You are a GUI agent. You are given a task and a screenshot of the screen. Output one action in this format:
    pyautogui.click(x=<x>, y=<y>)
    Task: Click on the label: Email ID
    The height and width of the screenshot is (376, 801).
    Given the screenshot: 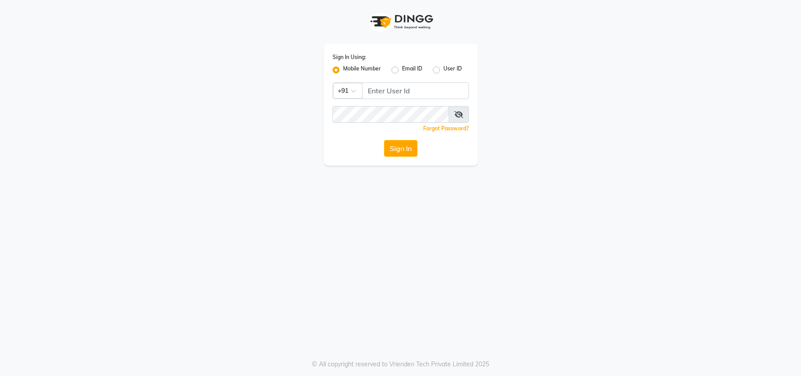 What is the action you would take?
    pyautogui.click(x=412, y=70)
    